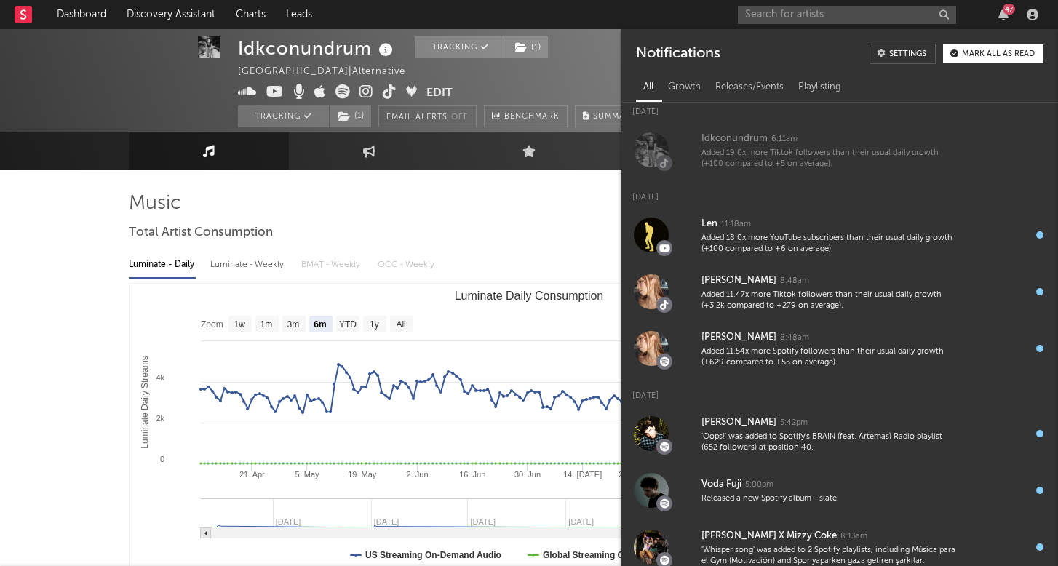 Image resolution: width=1058 pixels, height=566 pixels. What do you see at coordinates (472, 475) in the screenshot?
I see `text: 16. Jun` at bounding box center [472, 475].